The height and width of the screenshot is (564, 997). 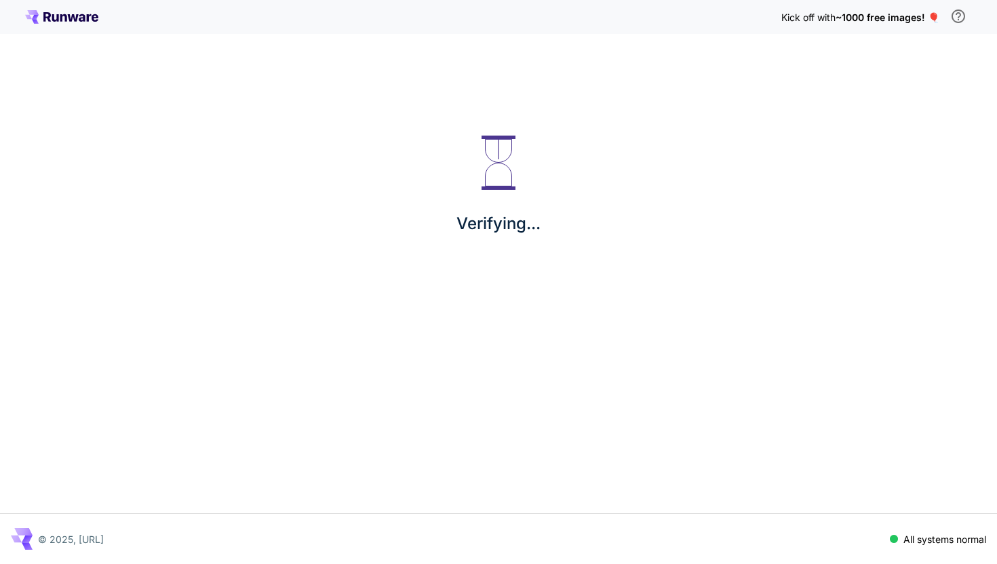 I want to click on p: Verifying..., so click(x=499, y=224).